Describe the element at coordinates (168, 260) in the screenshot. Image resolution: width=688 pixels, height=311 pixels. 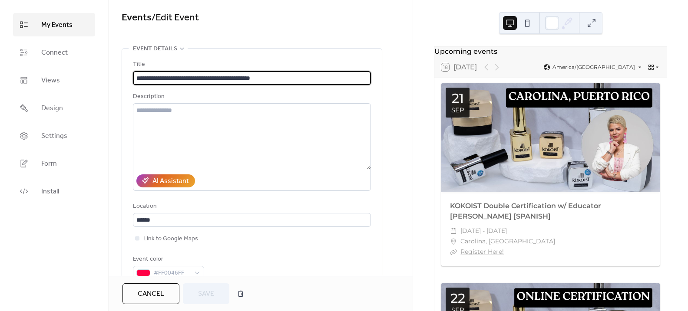
I see `div: Event color` at that location.